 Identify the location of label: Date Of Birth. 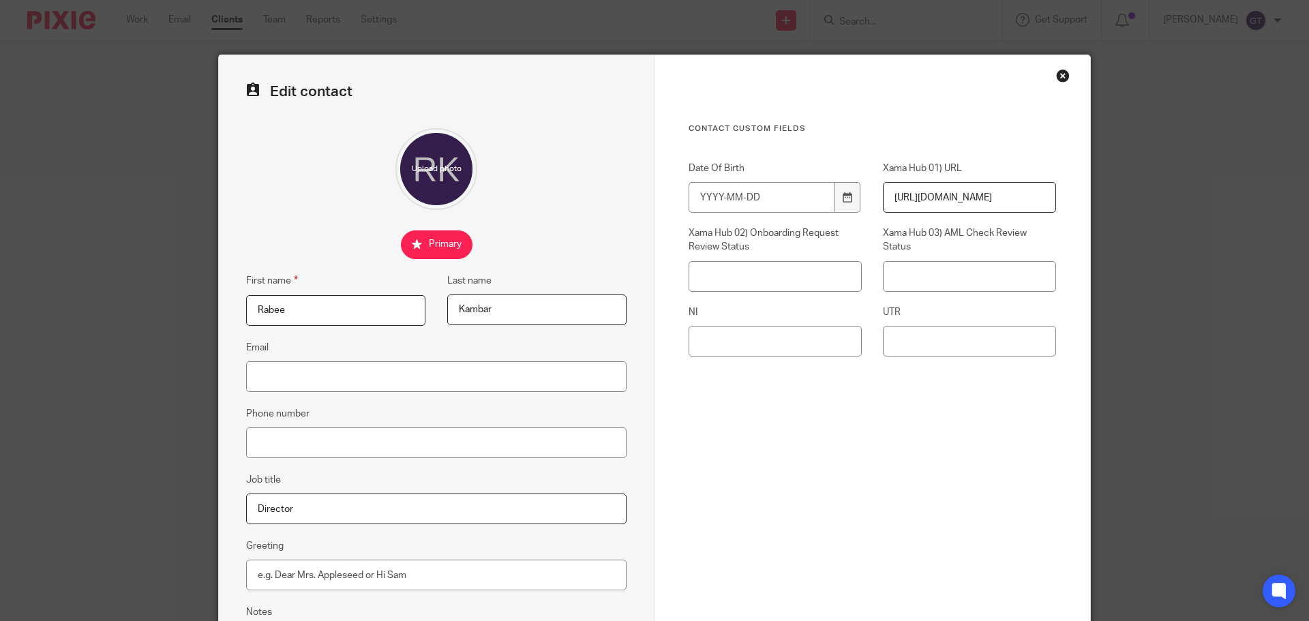
(775, 168).